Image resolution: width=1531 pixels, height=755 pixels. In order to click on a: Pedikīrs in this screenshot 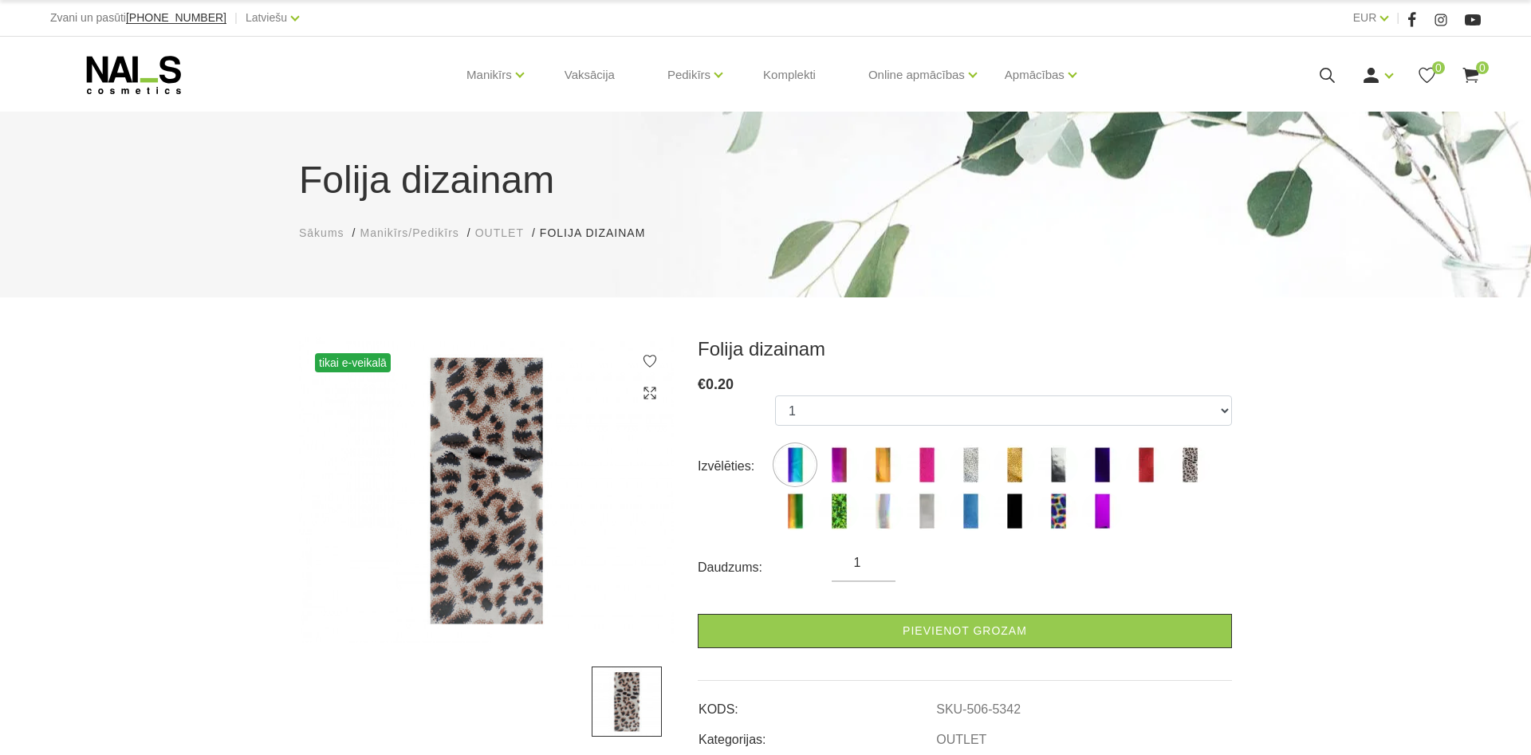, I will do `click(689, 75)`.